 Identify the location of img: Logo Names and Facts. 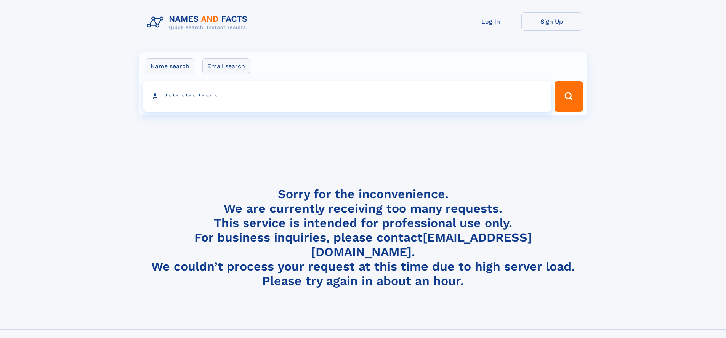
(199, 22).